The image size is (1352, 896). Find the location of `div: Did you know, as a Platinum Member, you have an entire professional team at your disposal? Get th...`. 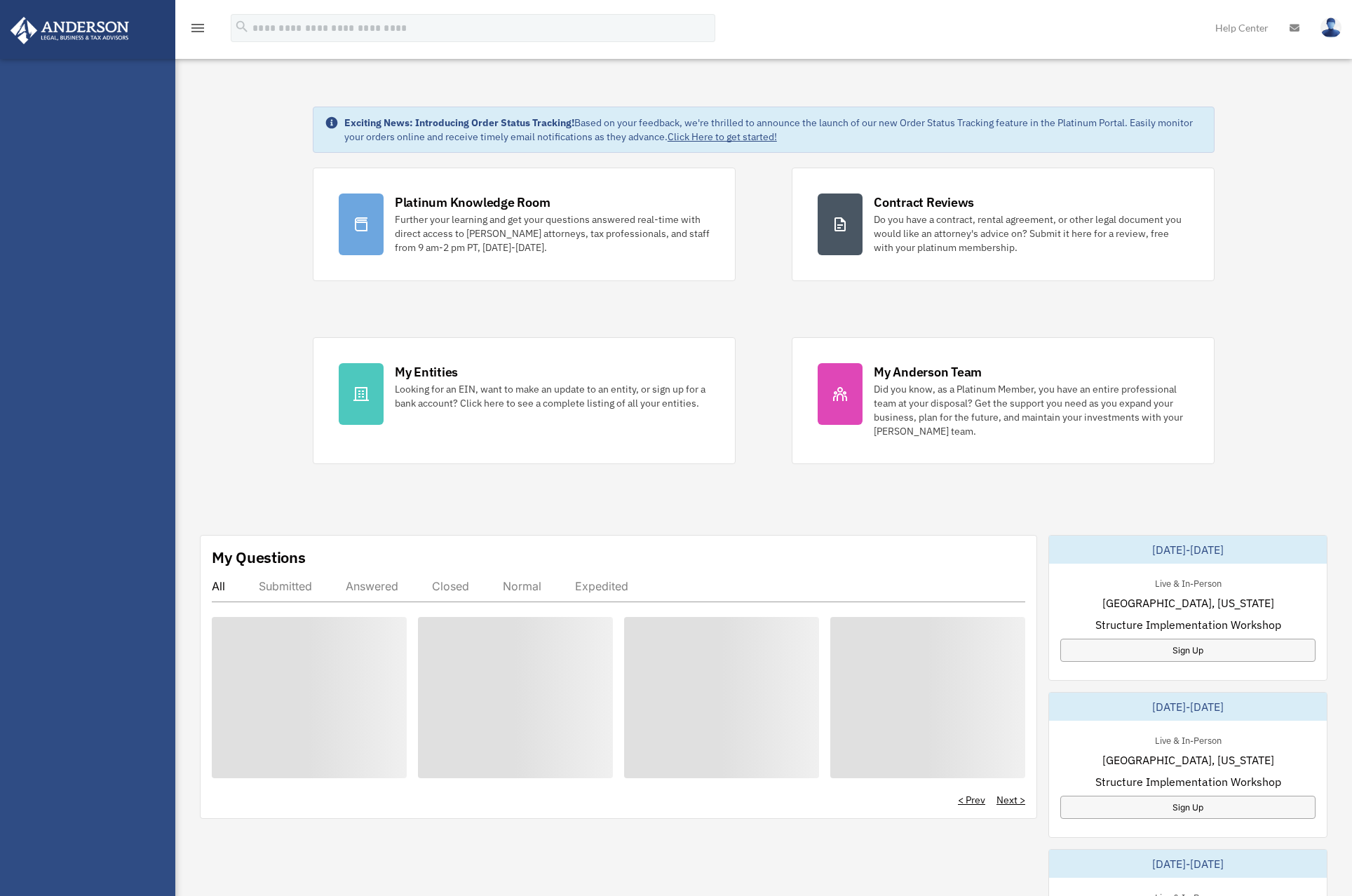

div: Did you know, as a Platinum Member, you have an entire professional team at your disposal? Get th... is located at coordinates (1030, 410).